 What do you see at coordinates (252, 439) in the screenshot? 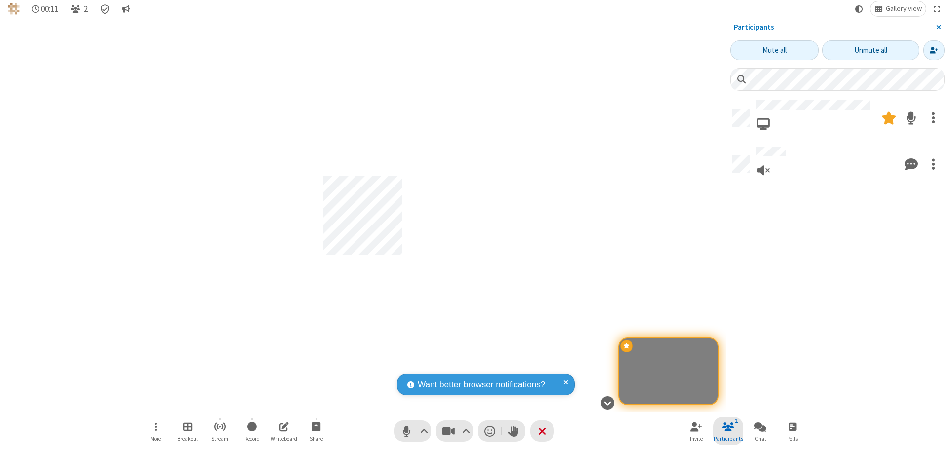
I see `span: Record` at bounding box center [252, 439].